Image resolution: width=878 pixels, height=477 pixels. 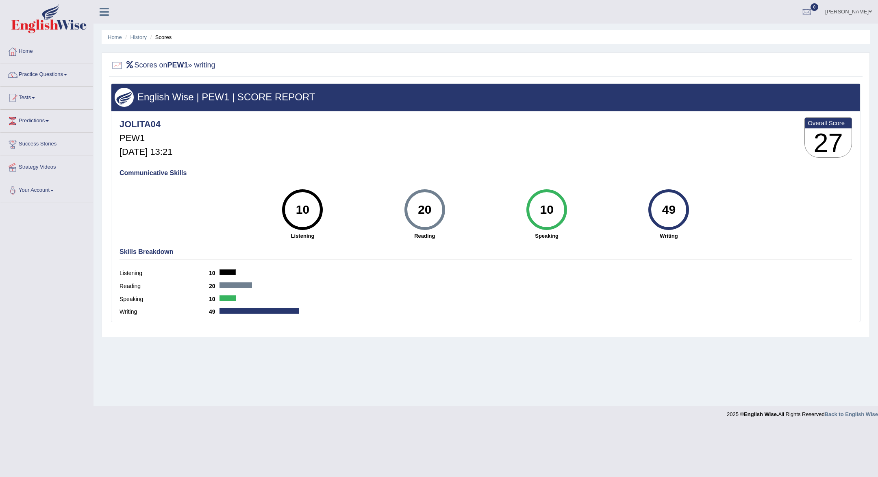 What do you see at coordinates (668, 210) in the screenshot?
I see `div: 49` at bounding box center [668, 210].